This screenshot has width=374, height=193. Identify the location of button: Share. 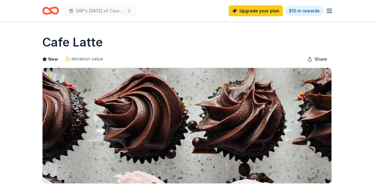
(317, 59).